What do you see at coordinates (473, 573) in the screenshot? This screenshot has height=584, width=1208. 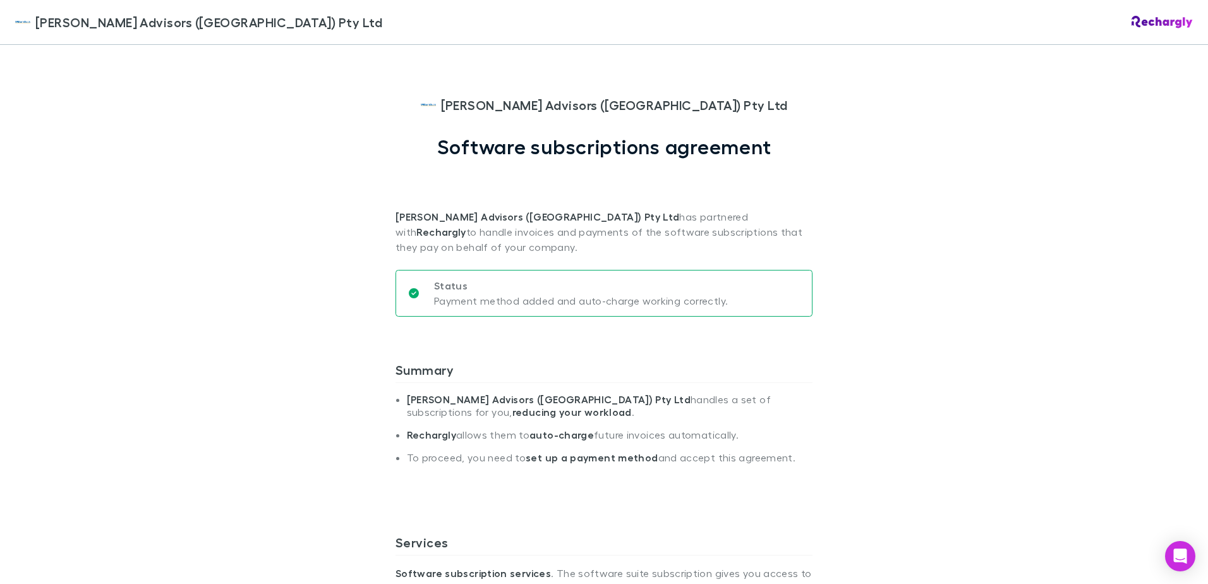 I see `strong: Software subscription services` at bounding box center [473, 573].